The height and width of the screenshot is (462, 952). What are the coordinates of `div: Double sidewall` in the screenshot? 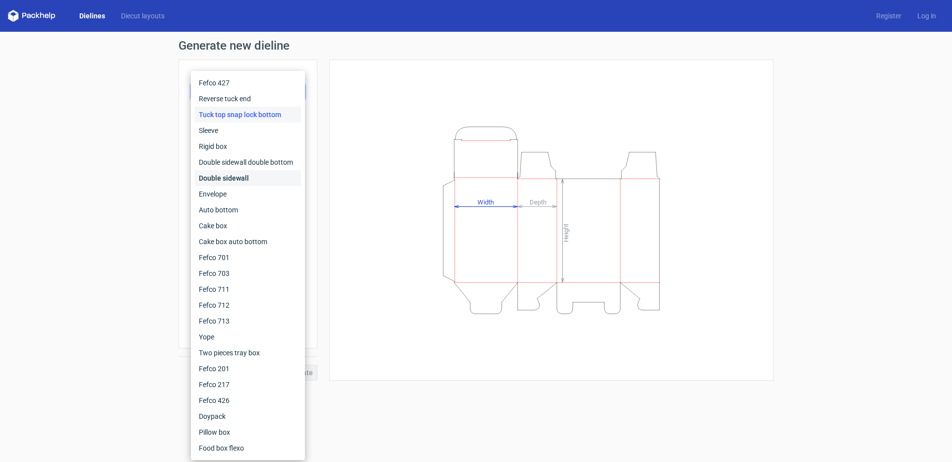 It's located at (248, 178).